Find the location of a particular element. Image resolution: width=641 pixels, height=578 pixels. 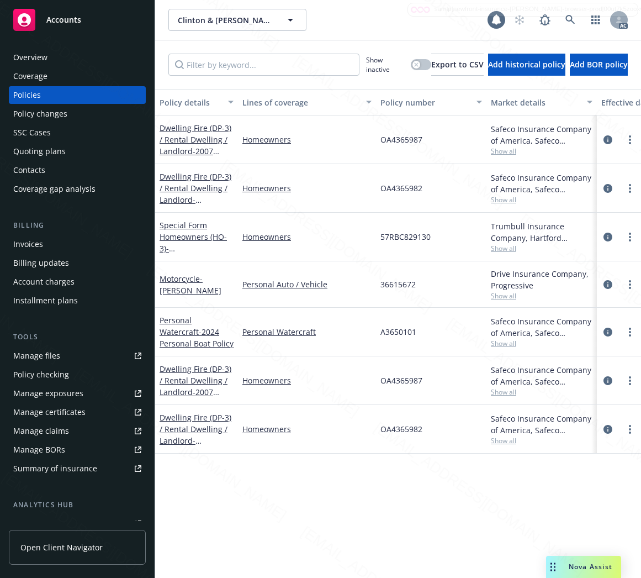

a: Billing updates is located at coordinates (77, 263).